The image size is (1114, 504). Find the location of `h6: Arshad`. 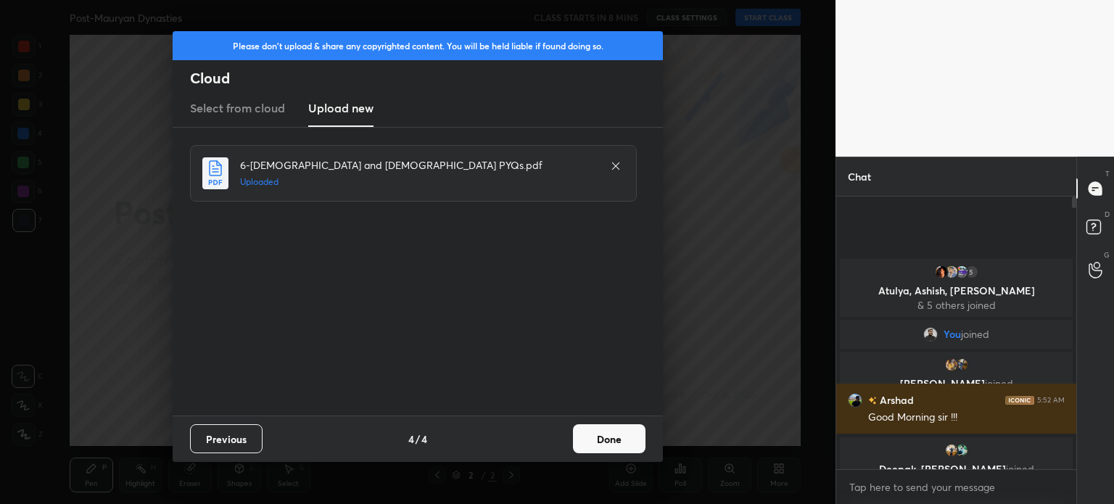

h6: Arshad is located at coordinates (895, 400).